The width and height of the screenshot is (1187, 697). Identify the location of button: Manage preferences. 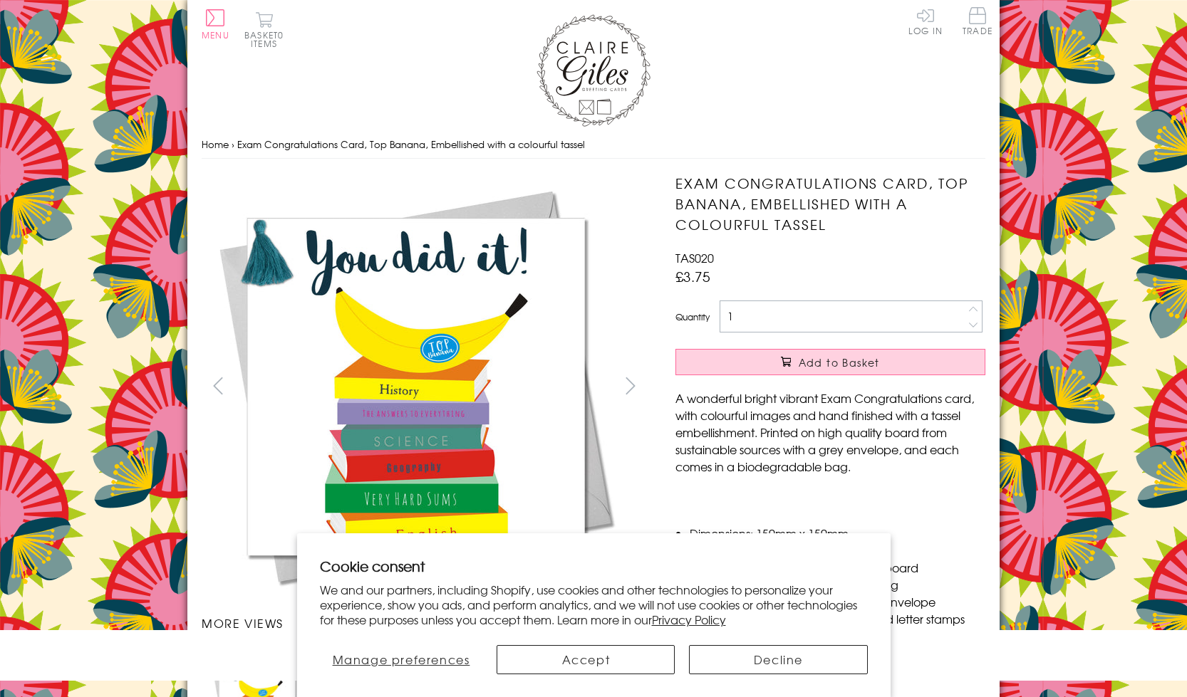
(400, 660).